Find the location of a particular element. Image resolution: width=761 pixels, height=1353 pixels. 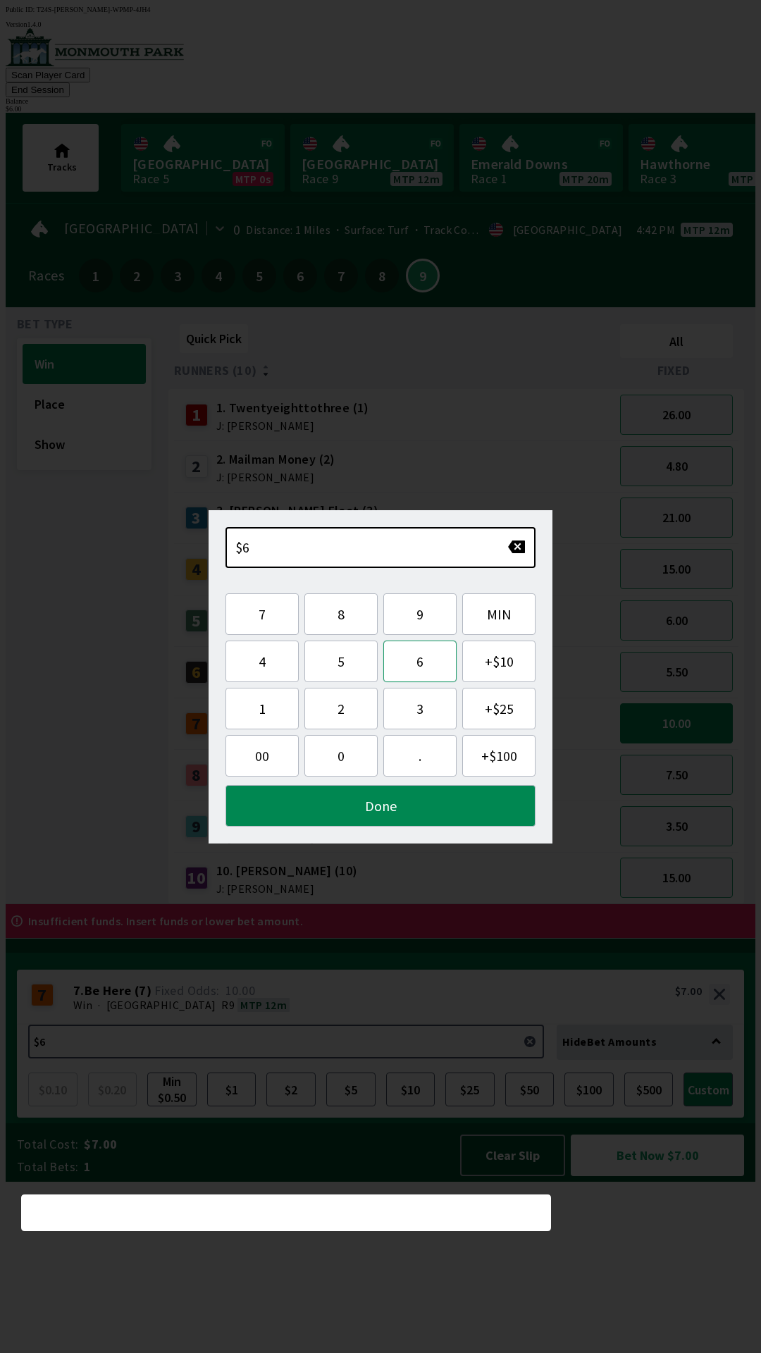

span: 3 is located at coordinates (420, 708).